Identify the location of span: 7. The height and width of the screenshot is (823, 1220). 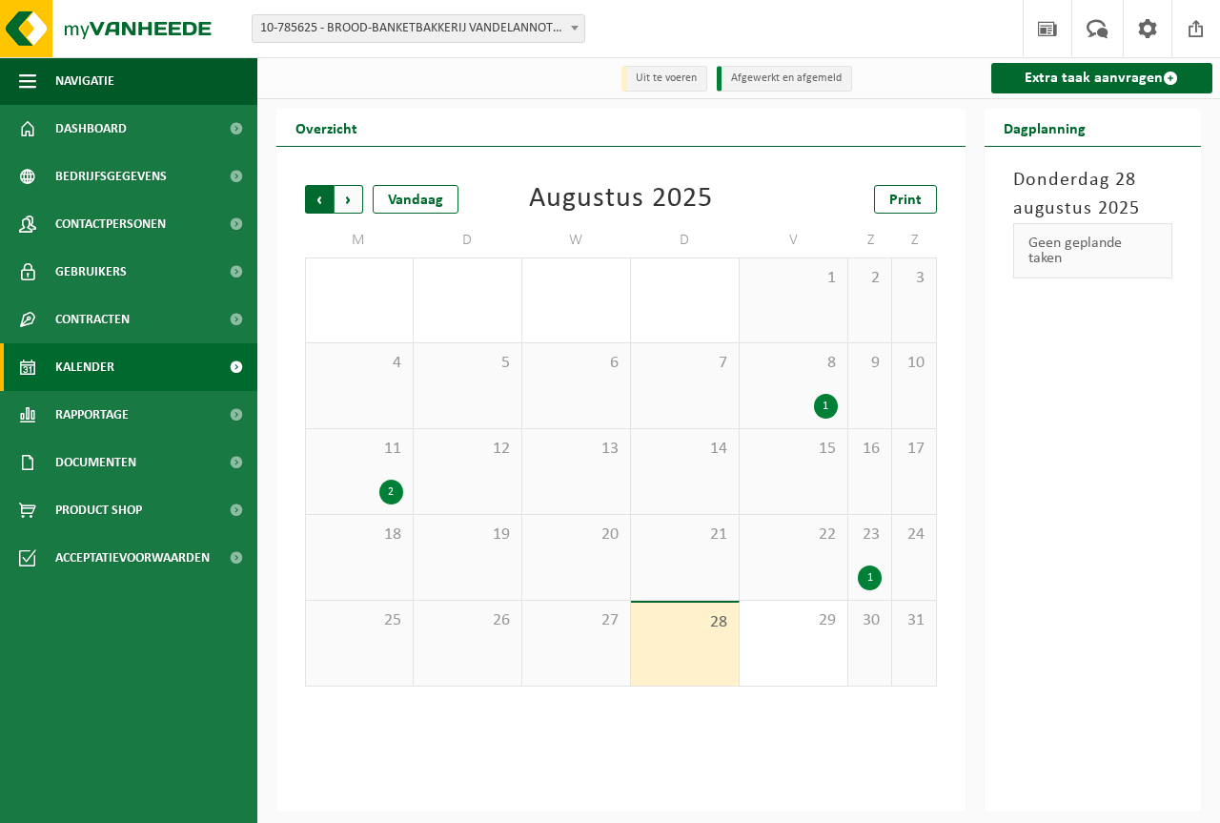
(685, 363).